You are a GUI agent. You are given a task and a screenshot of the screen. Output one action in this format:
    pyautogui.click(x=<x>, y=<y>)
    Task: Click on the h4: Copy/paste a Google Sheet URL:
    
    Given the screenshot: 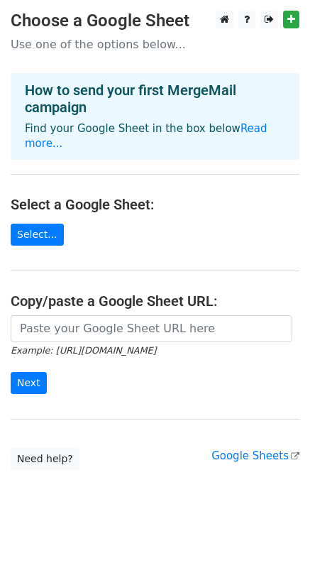 What is the action you would take?
    pyautogui.click(x=155, y=301)
    